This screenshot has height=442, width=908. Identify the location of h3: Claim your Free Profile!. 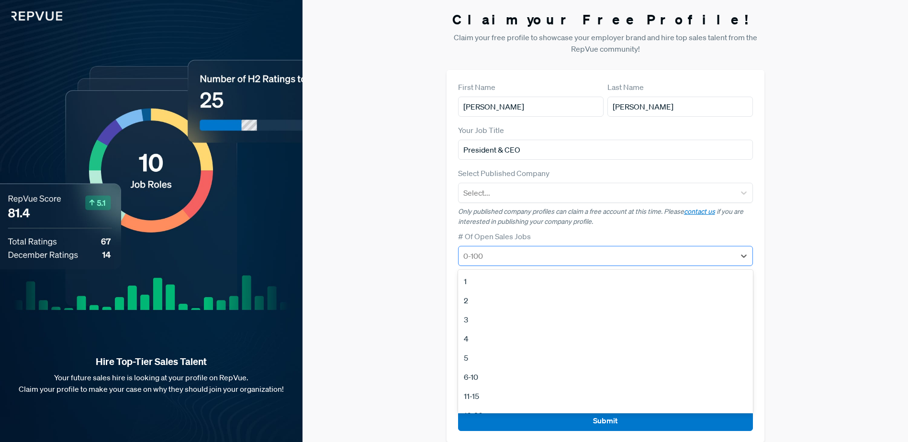
(605, 20).